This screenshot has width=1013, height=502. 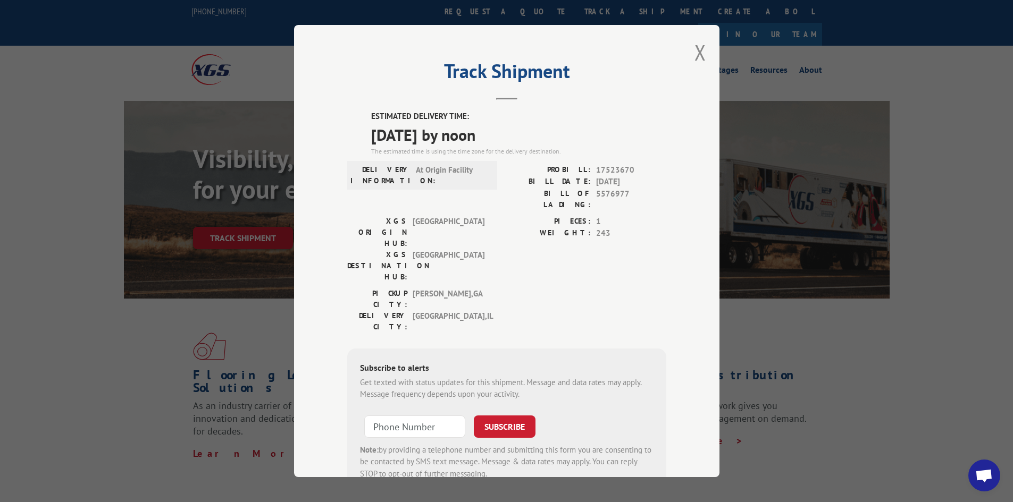 I want to click on span: 243, so click(x=631, y=233).